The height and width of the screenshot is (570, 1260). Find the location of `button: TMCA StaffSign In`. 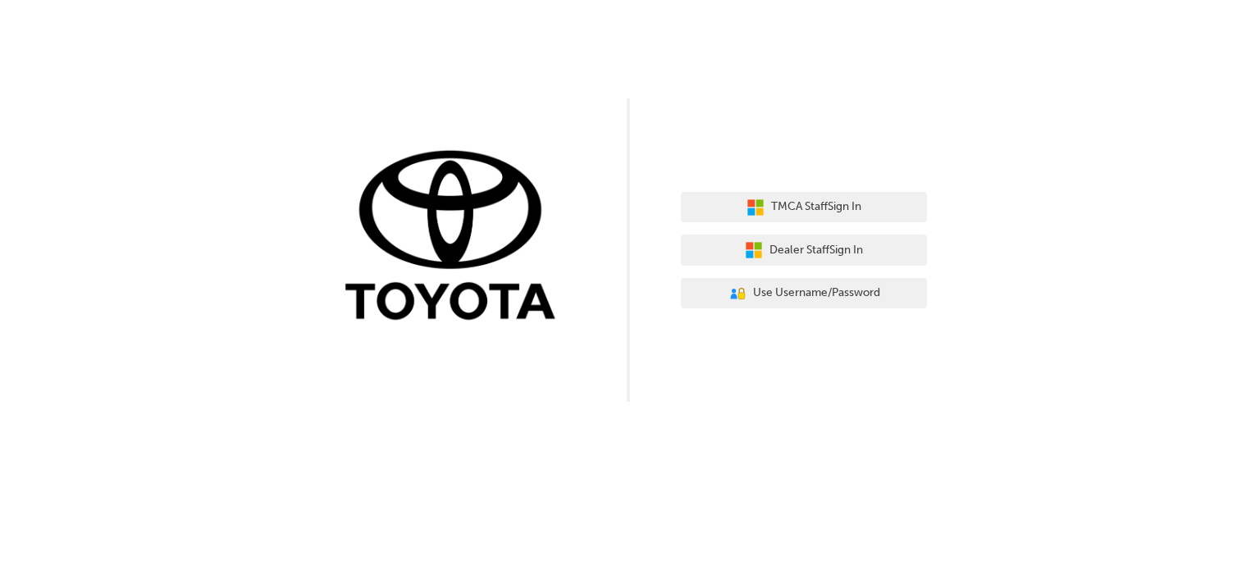

button: TMCA StaffSign In is located at coordinates (804, 207).